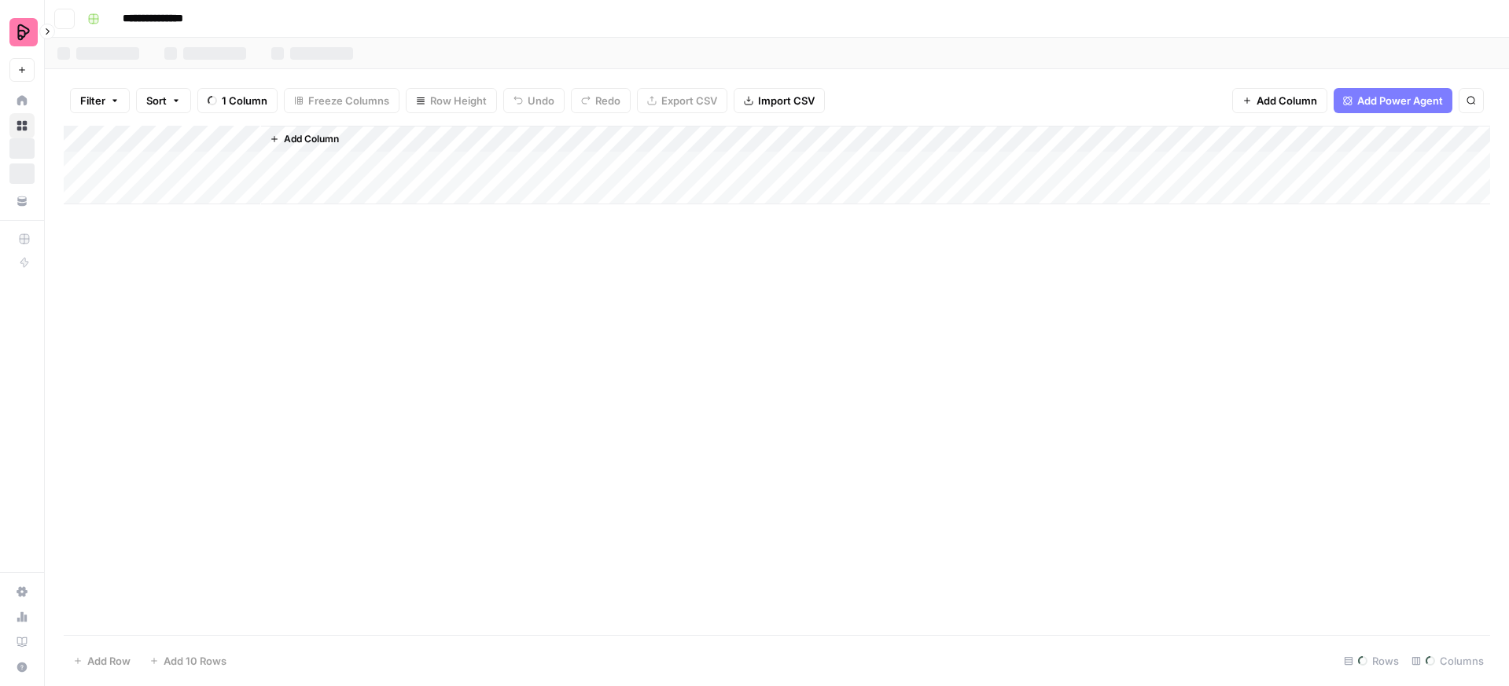 The width and height of the screenshot is (1509, 686). What do you see at coordinates (451, 101) in the screenshot?
I see `button: Row Height` at bounding box center [451, 101].